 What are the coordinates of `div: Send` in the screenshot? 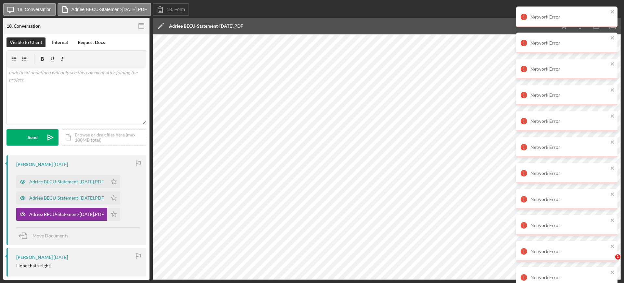 It's located at (33, 137).